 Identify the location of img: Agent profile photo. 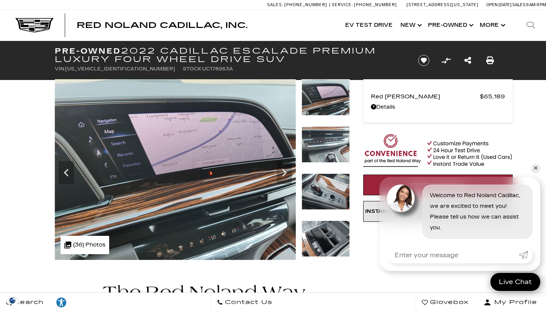
(401, 198).